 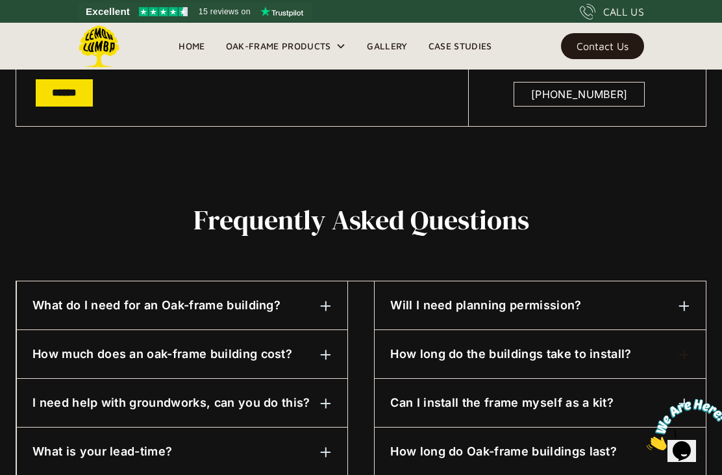 I want to click on h6: How much does an oak-frame building cost?, so click(x=162, y=354).